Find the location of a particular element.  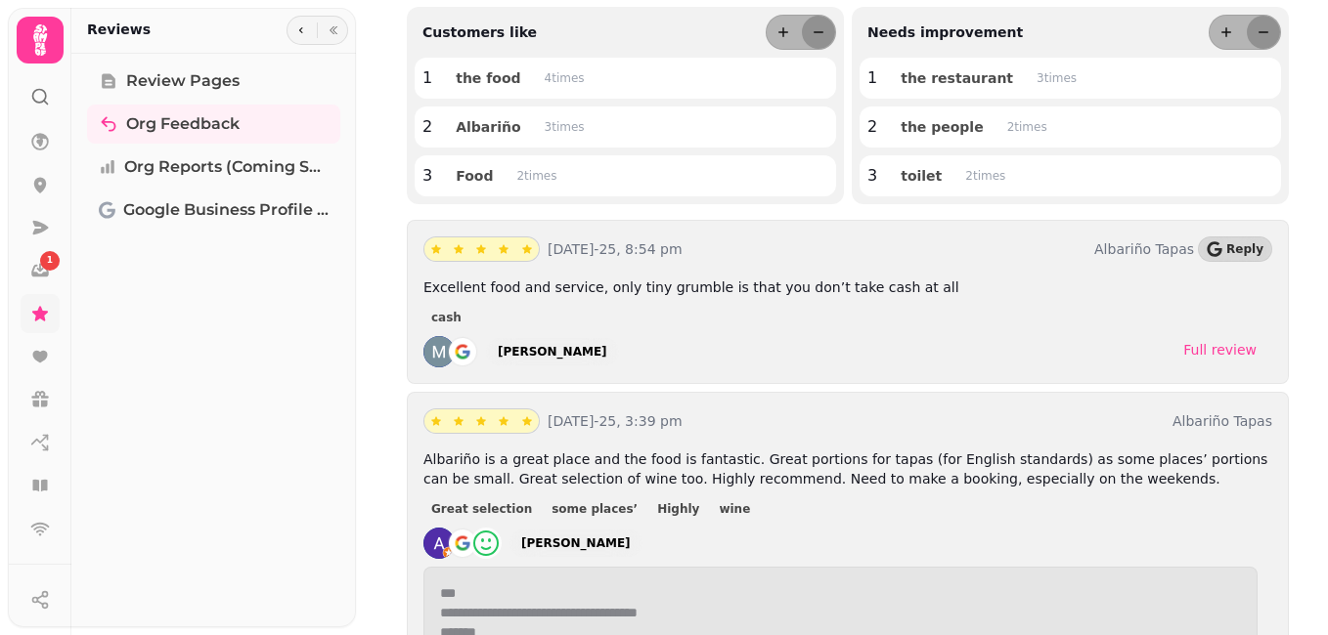

button: the people is located at coordinates (941, 127).